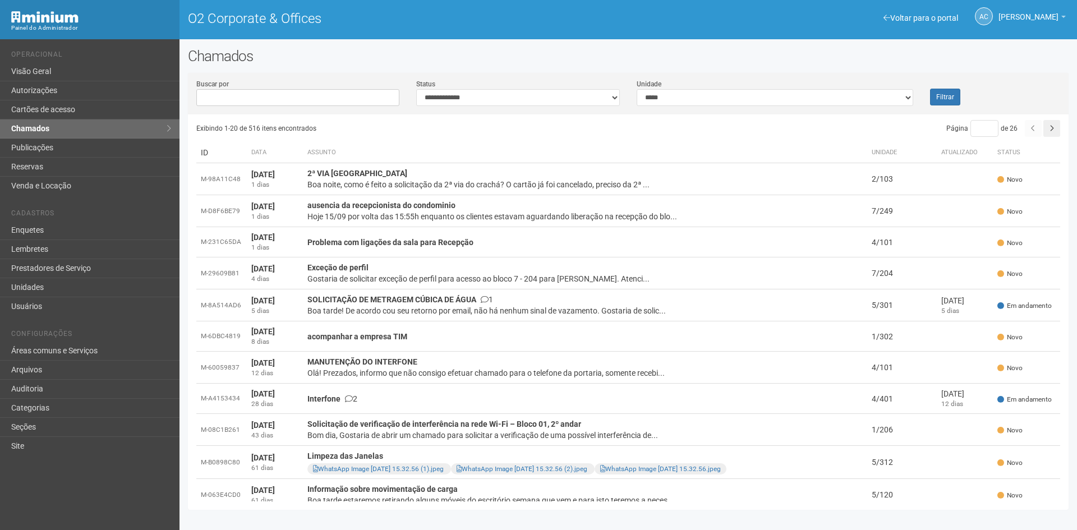  I want to click on strong: MANUTENÇÃO DO INTERFONE, so click(362, 362).